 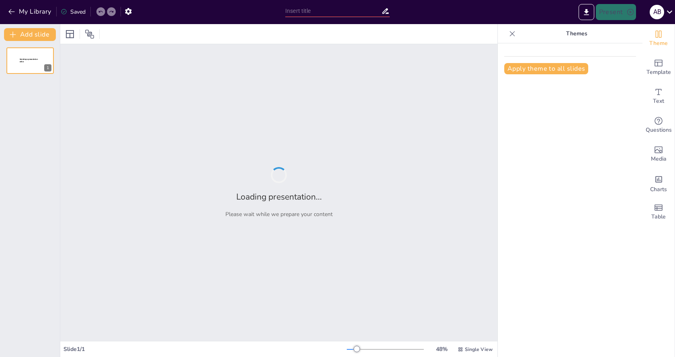 I want to click on span: Charts, so click(x=659, y=190).